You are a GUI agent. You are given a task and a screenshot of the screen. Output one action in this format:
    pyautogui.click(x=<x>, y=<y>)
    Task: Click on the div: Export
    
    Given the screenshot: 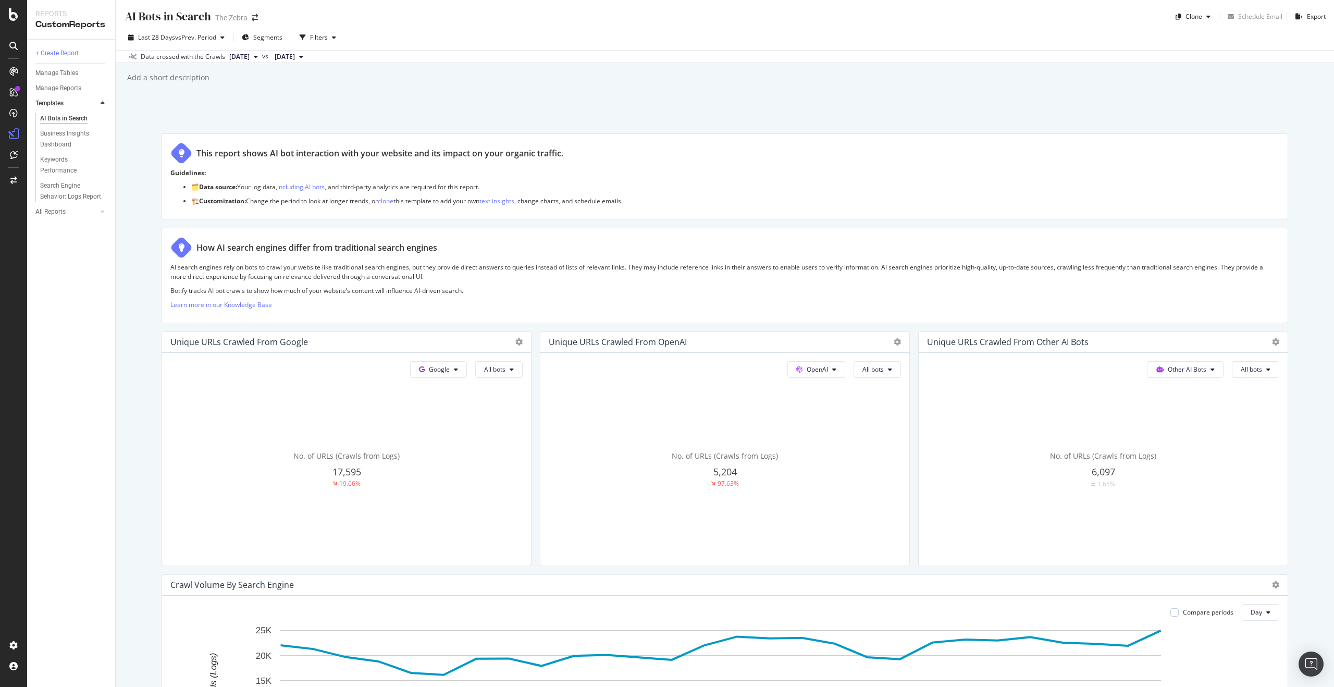 What is the action you would take?
    pyautogui.click(x=1317, y=16)
    